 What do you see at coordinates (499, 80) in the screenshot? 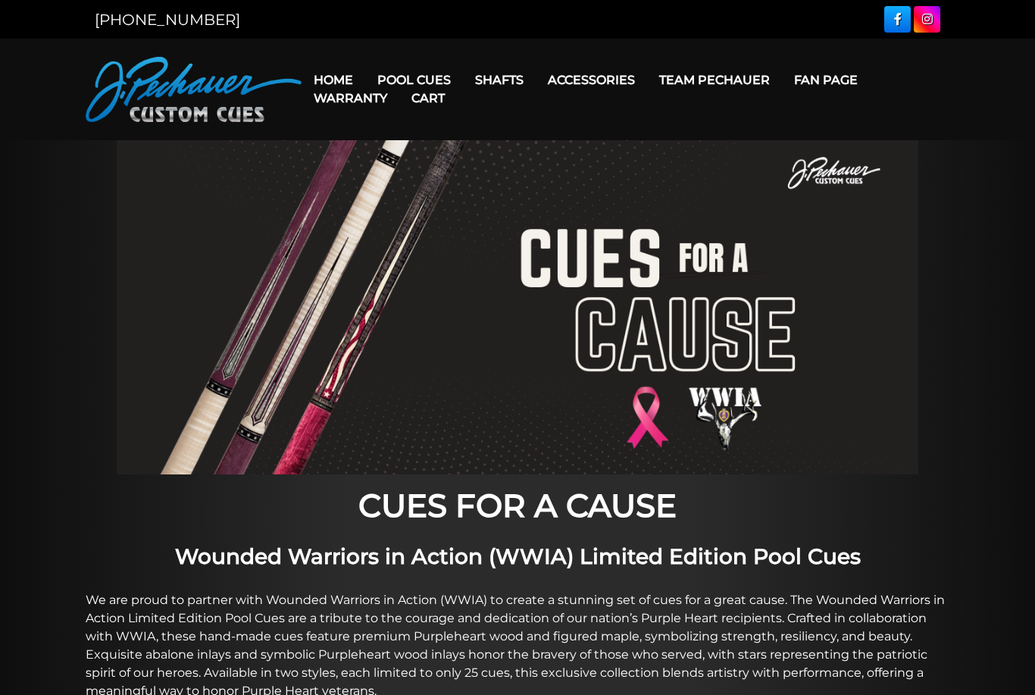
I see `a: Shafts` at bounding box center [499, 80].